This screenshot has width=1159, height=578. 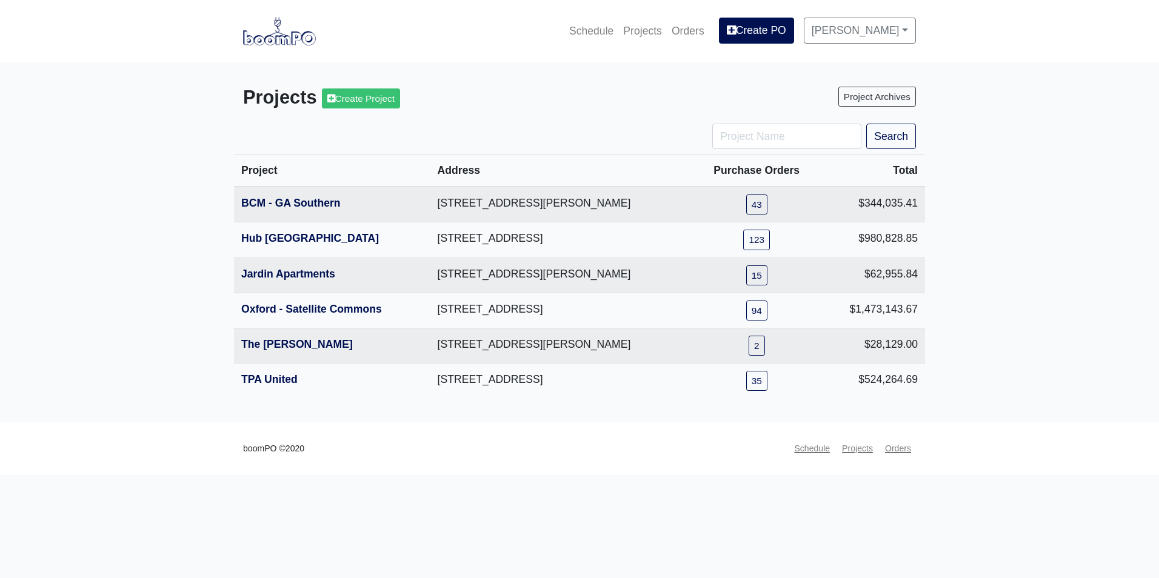 What do you see at coordinates (288, 274) in the screenshot?
I see `a: Jardin Apartments` at bounding box center [288, 274].